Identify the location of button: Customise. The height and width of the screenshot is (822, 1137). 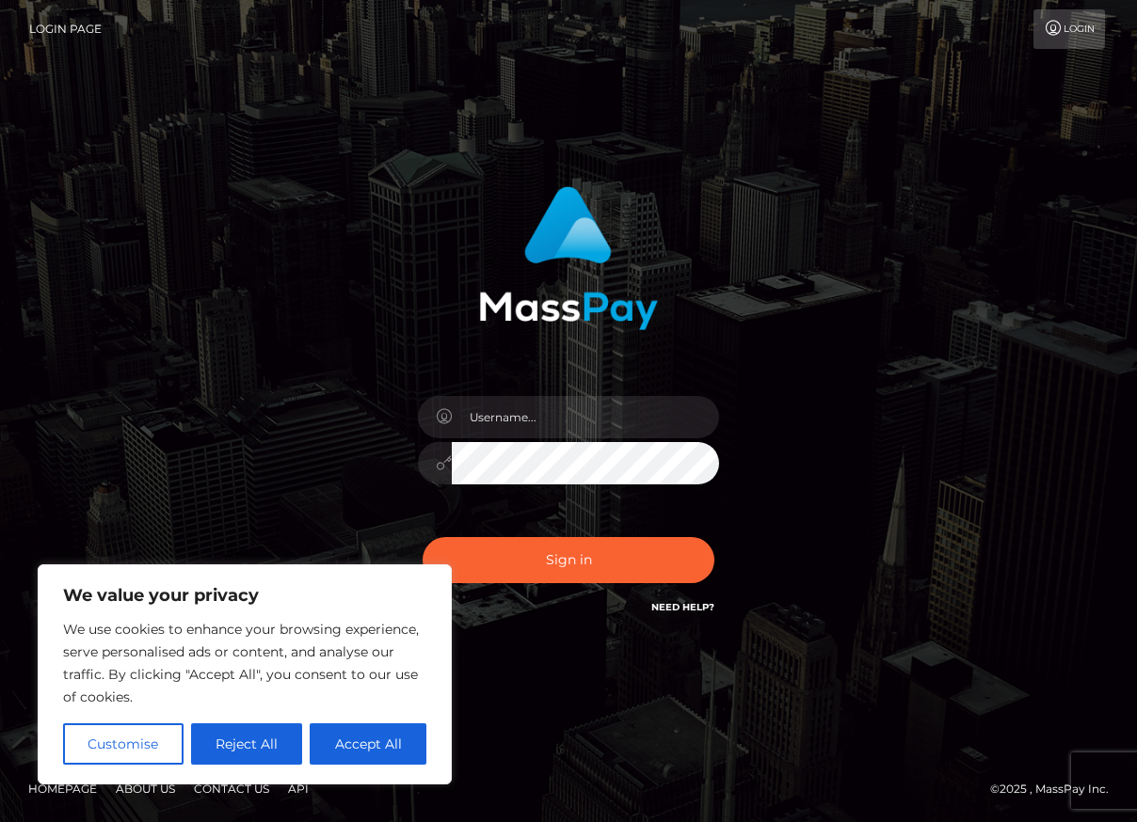
(123, 744).